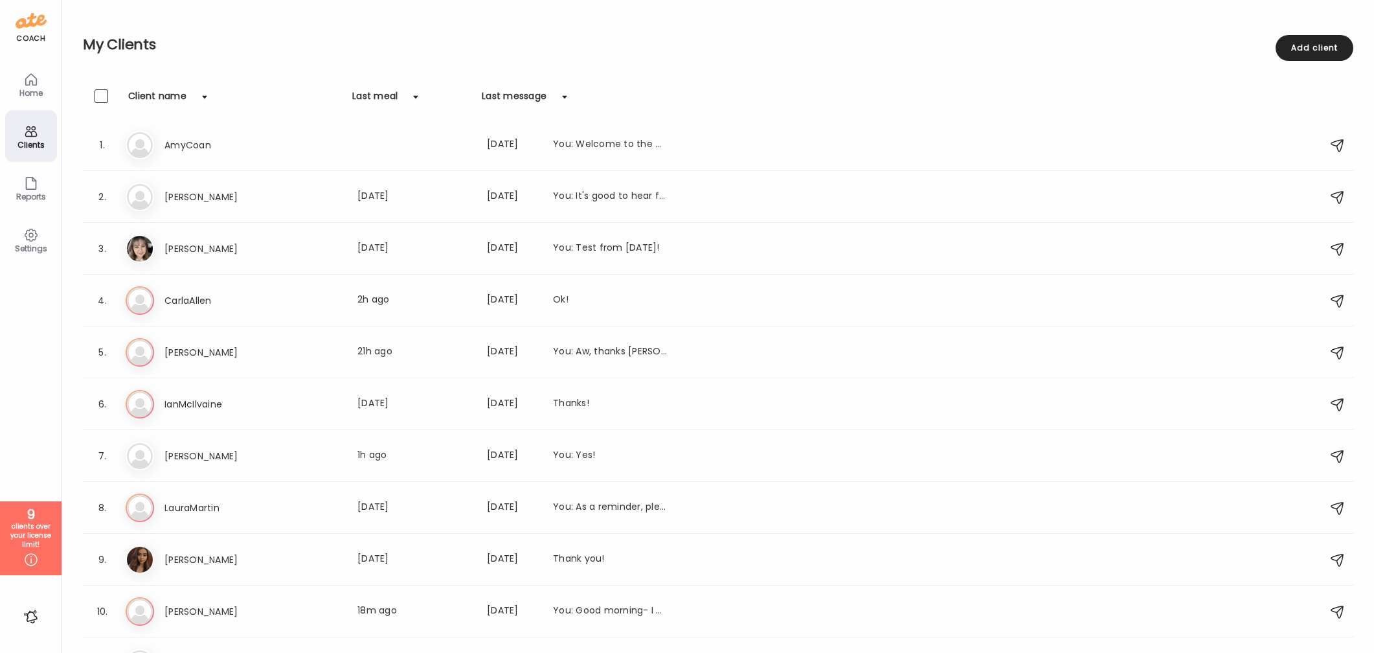  Describe the element at coordinates (30, 38) in the screenshot. I see `div: coach` at that location.